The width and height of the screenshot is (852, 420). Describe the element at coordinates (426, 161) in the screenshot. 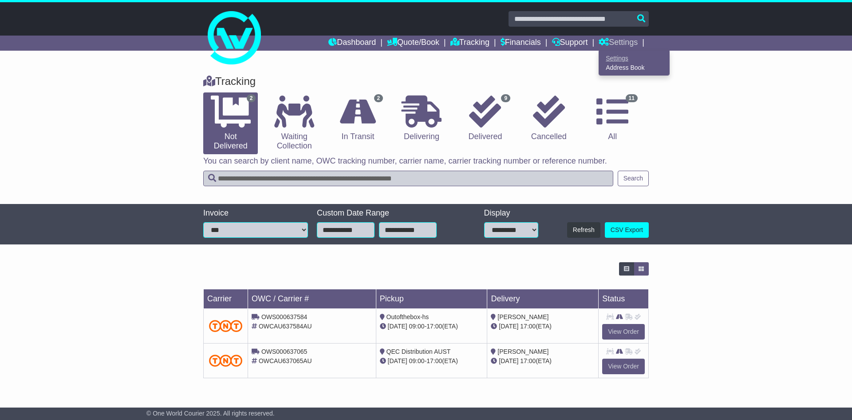

I see `p: You can search by client name, OWC tracking number, carrier name, carrier tracking number or refe...` at that location.